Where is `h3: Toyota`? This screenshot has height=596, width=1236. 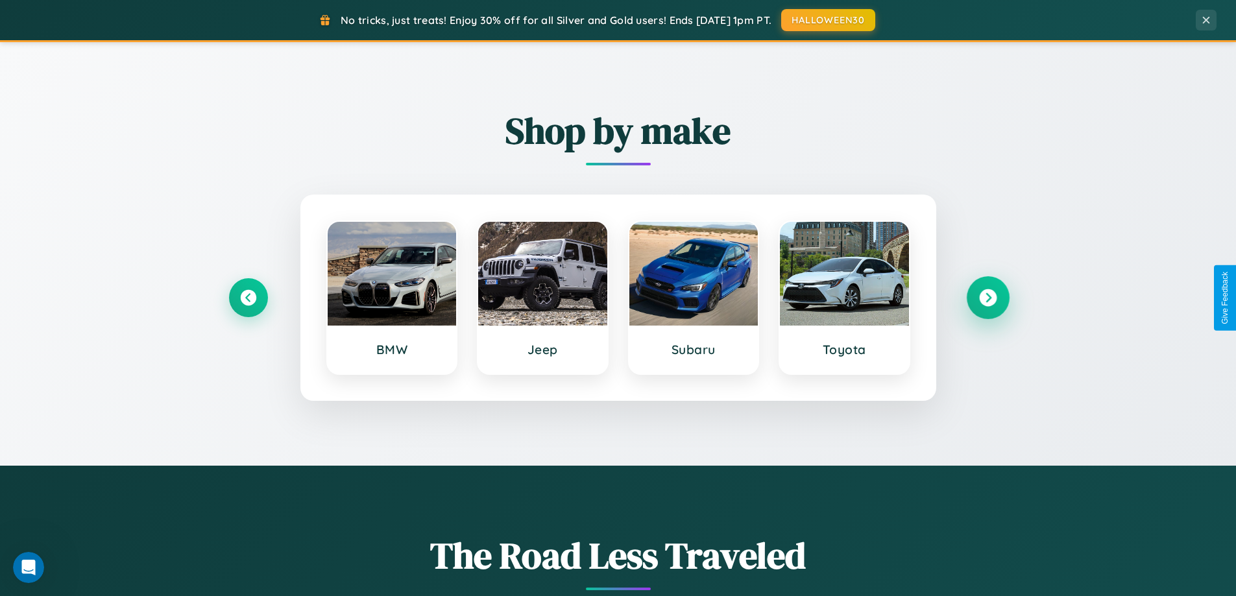 h3: Toyota is located at coordinates (844, 350).